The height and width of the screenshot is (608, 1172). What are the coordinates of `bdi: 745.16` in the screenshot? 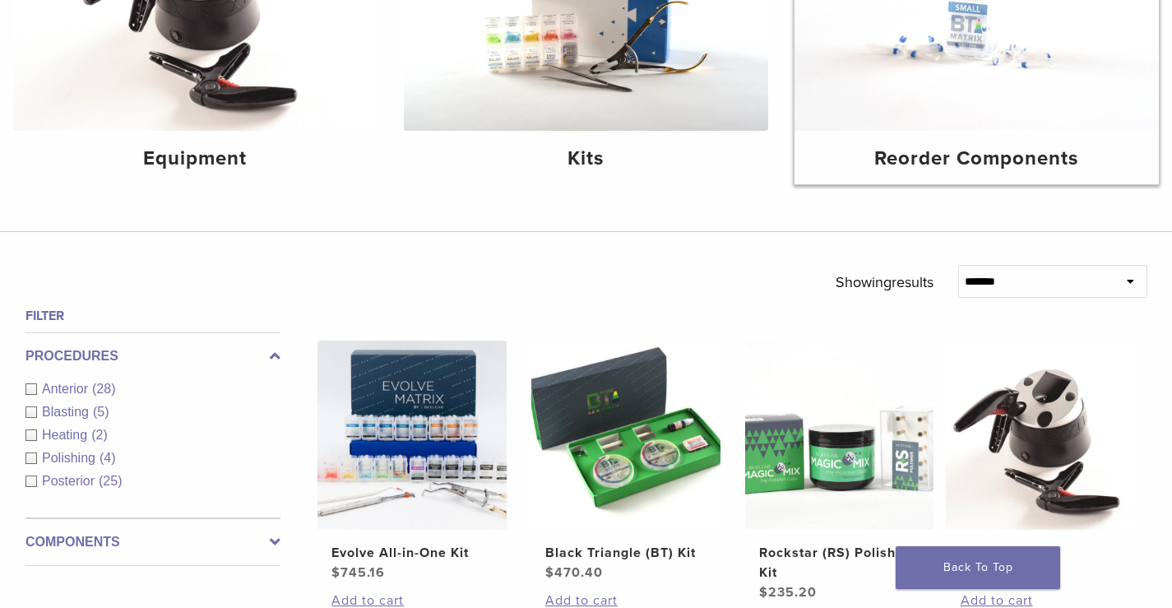 It's located at (358, 573).